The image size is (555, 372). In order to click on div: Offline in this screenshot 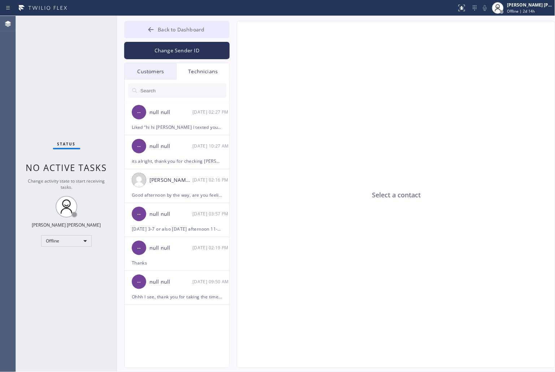, I will do `click(66, 241)`.